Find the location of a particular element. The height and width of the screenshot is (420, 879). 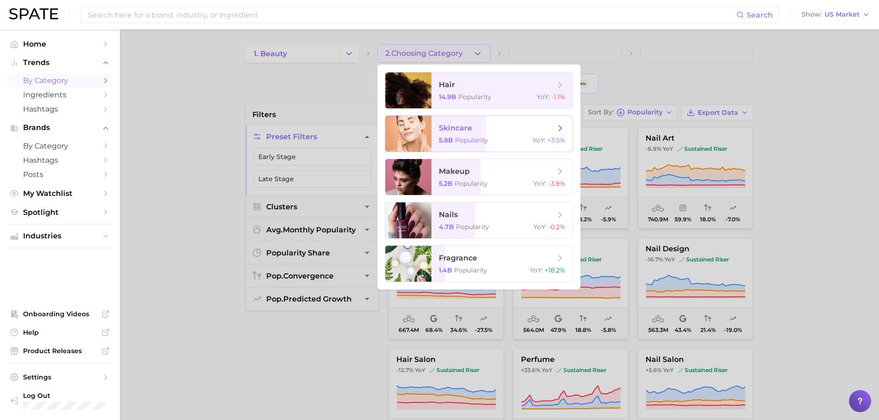

input: Search here for a brand, industry, or ingredient is located at coordinates (412, 15).